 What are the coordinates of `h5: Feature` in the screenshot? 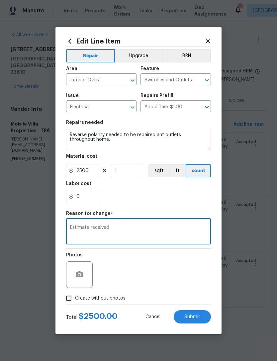 It's located at (150, 69).